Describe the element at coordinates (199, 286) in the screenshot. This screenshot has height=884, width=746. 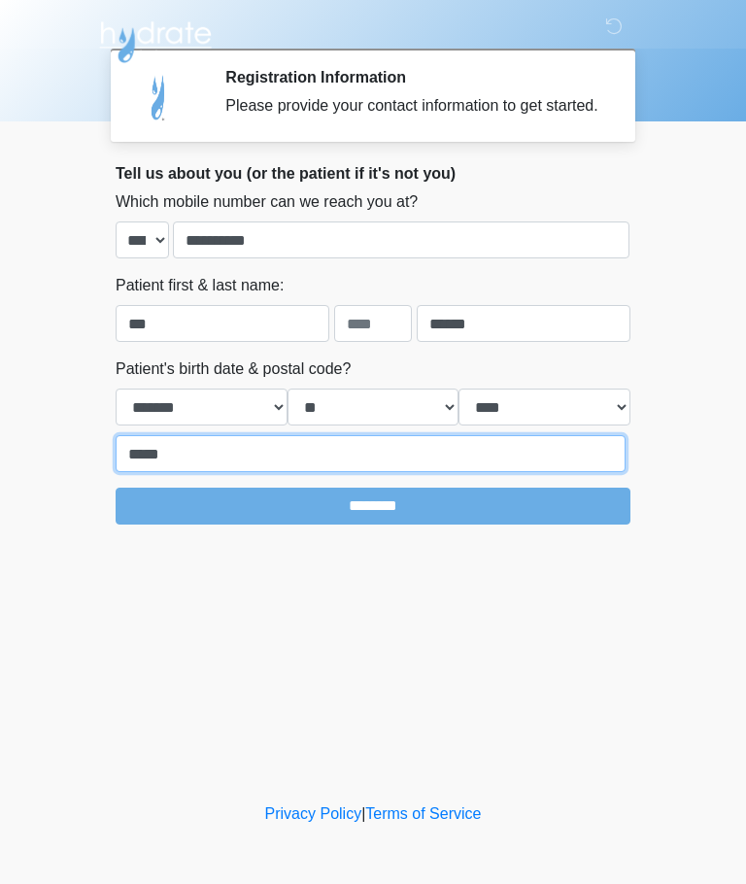
I see `label: Patient first & last name:` at that location.